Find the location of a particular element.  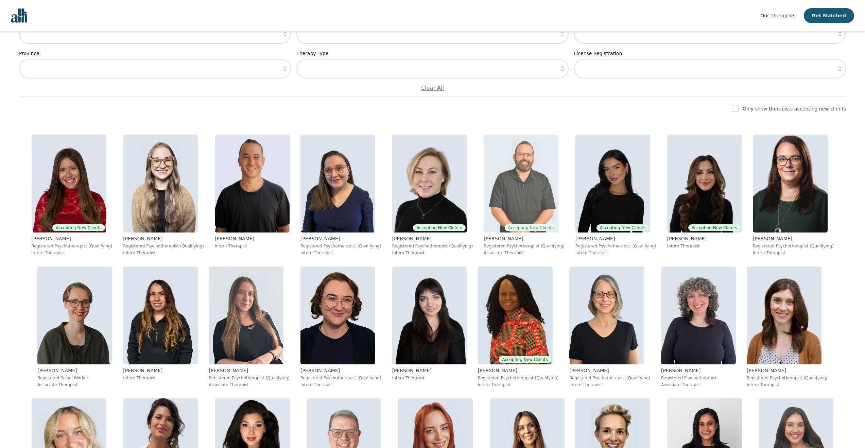

img: Kavon_Banejad is located at coordinates (252, 184).